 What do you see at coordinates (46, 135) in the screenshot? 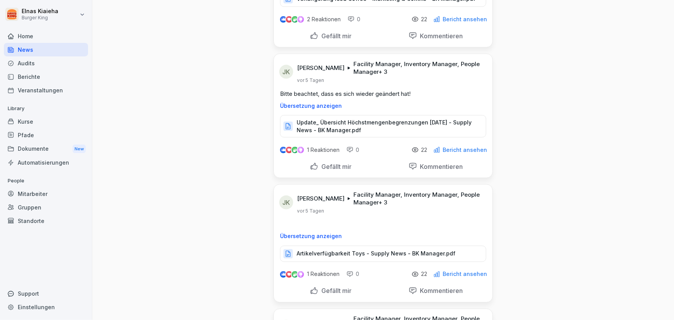
I see `div: Pfade` at bounding box center [46, 135].